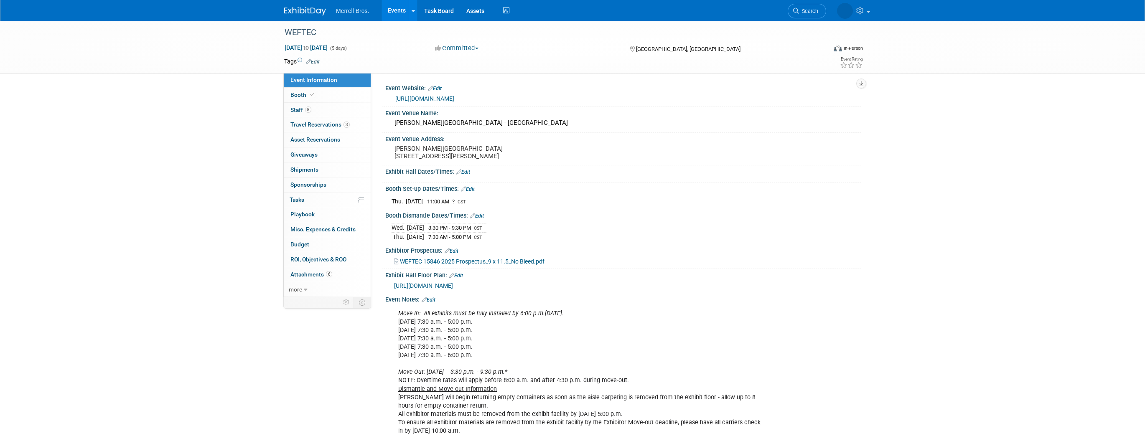  What do you see at coordinates (327, 140) in the screenshot?
I see `a: Asset Reservations` at bounding box center [327, 140].